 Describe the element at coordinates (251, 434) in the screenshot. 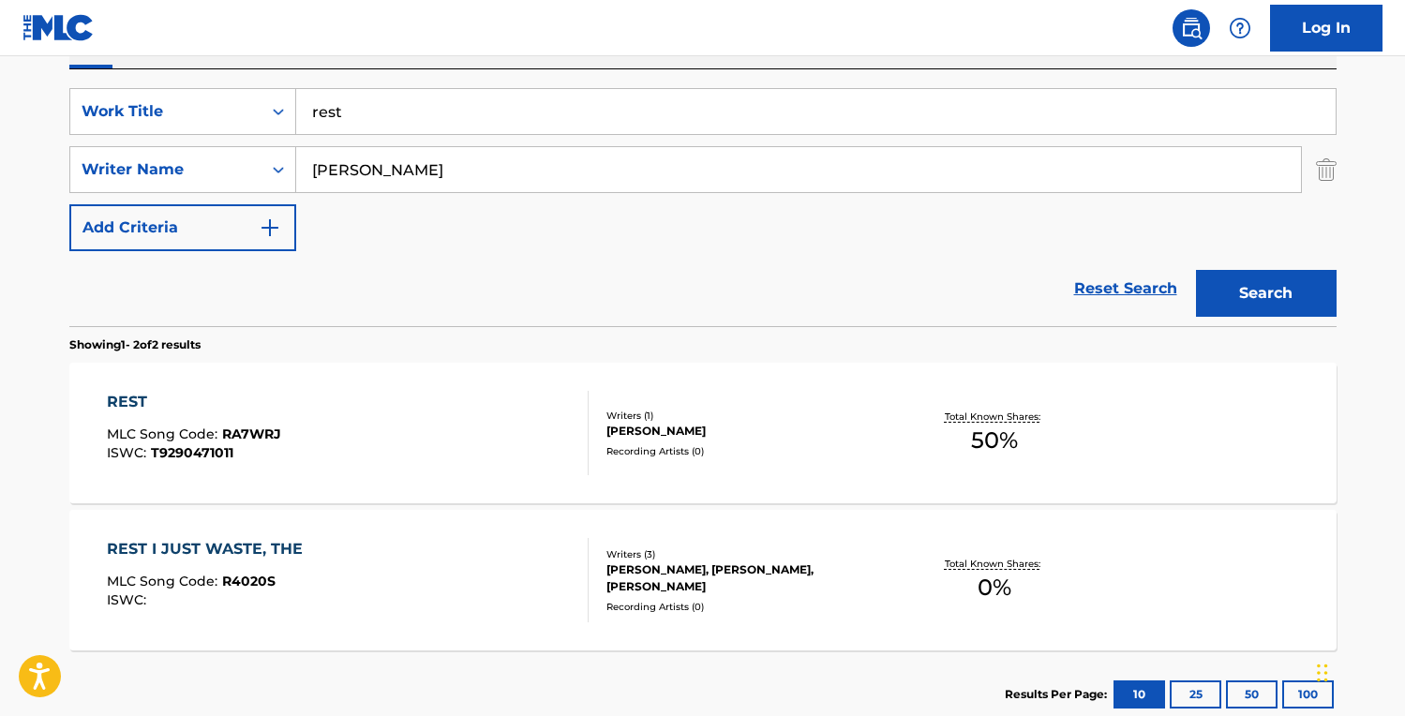

I see `span: RA7WRJ` at that location.